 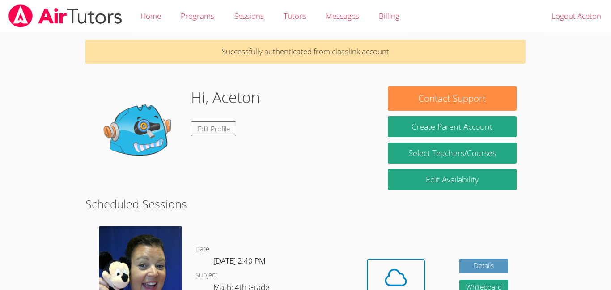 I want to click on button: Create Parent Account, so click(x=452, y=126).